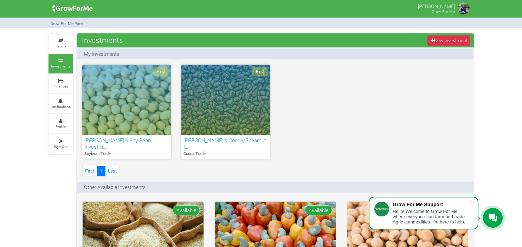 The height and width of the screenshot is (247, 522). What do you see at coordinates (101, 171) in the screenshot?
I see `nav: Page Navigation` at bounding box center [101, 171].